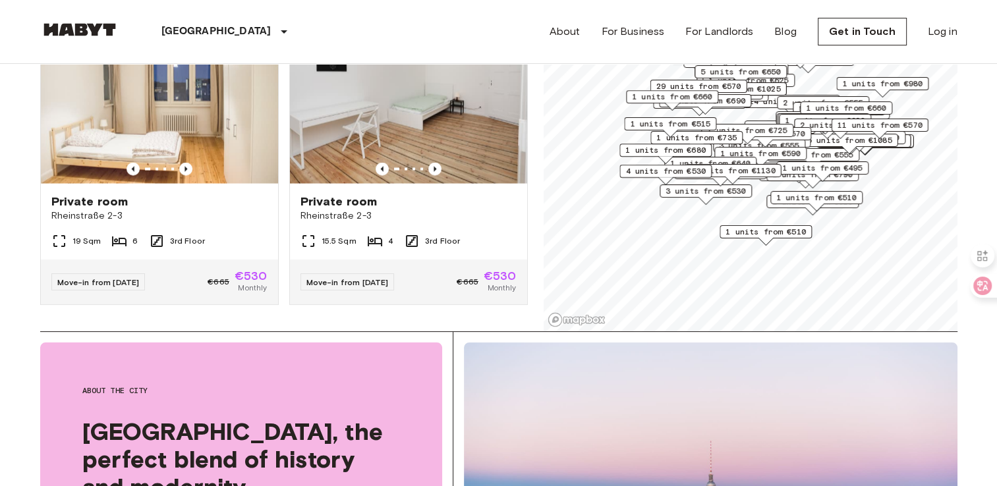  What do you see at coordinates (786, 32) in the screenshot?
I see `a: Blog` at bounding box center [786, 32].